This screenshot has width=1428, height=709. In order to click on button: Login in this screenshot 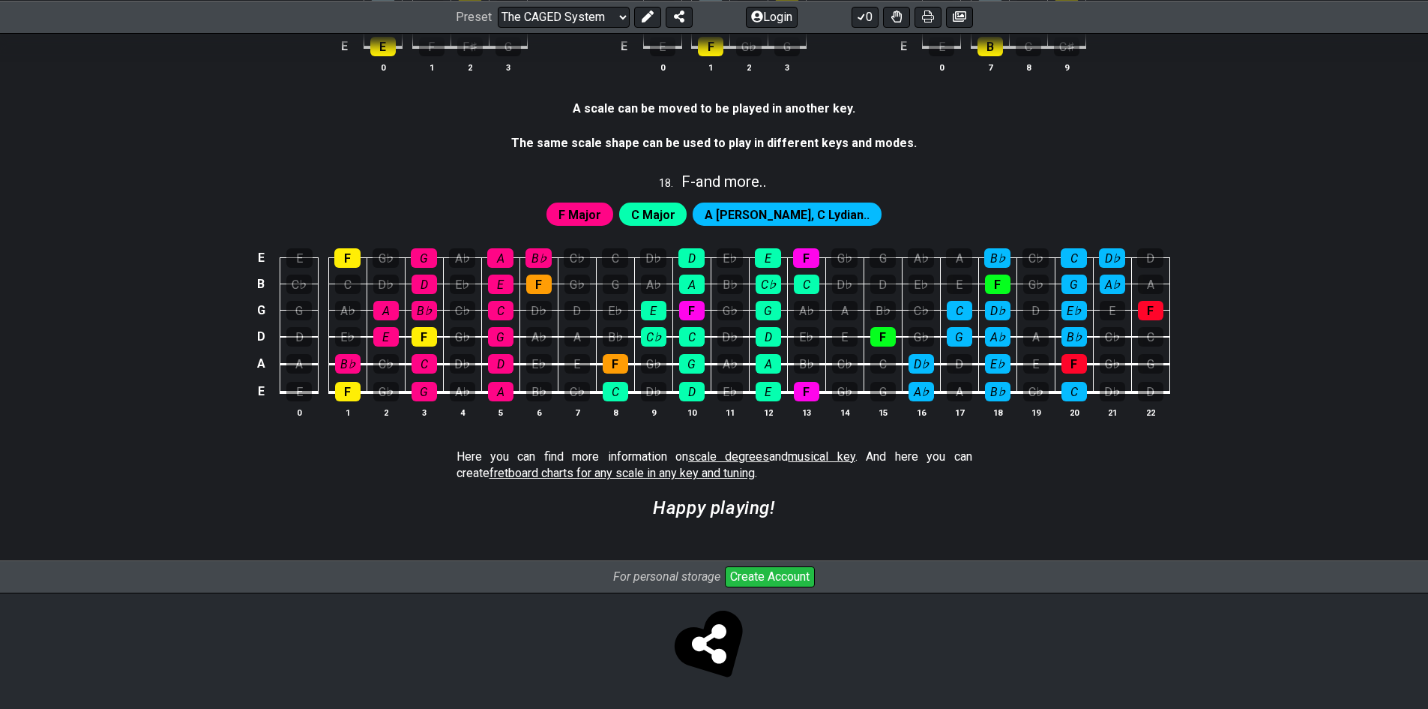, I will do `click(772, 16)`.